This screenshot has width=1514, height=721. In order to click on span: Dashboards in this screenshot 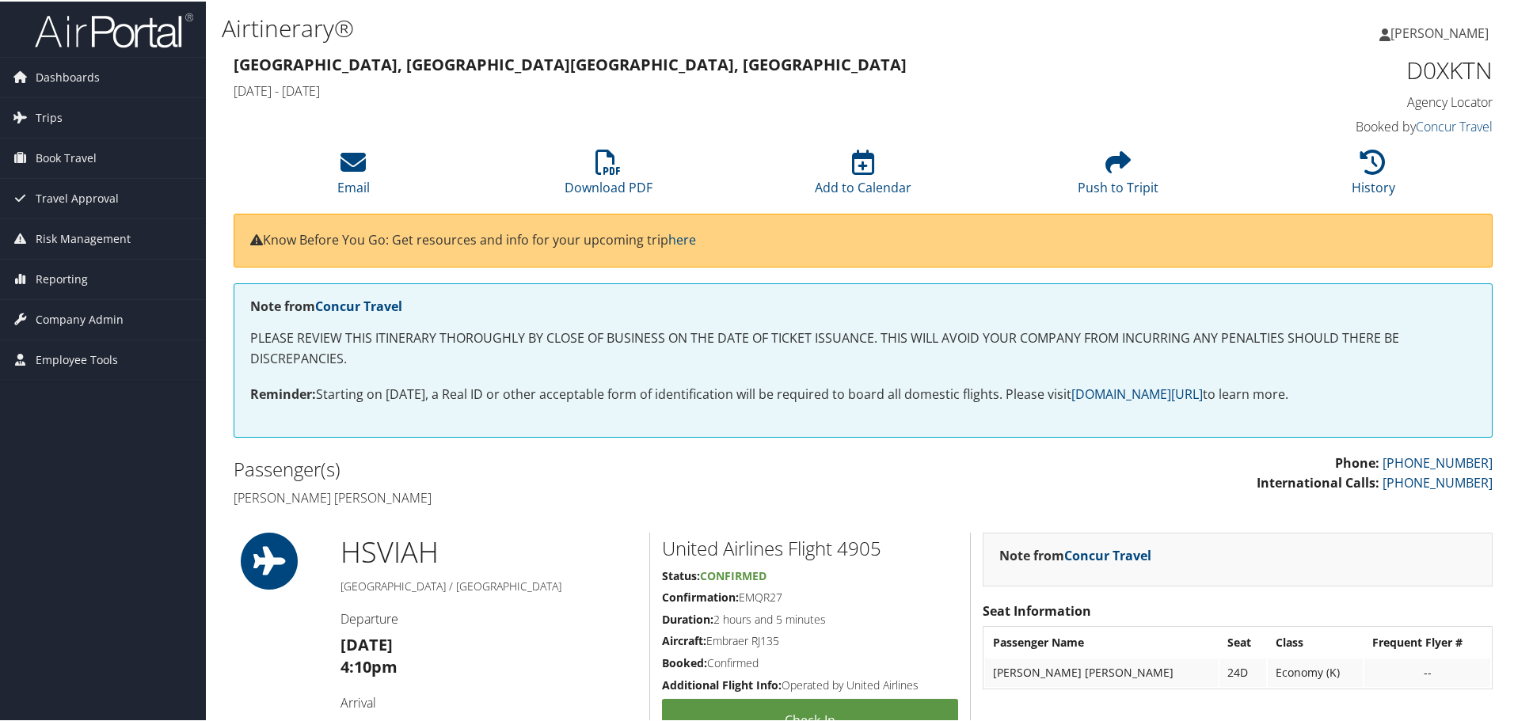, I will do `click(67, 76)`.